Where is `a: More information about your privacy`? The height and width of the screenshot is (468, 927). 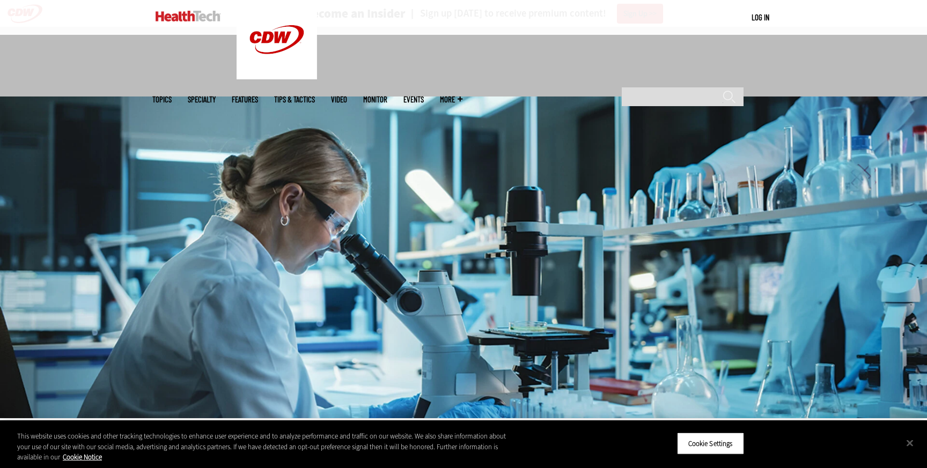
a: More information about your privacy is located at coordinates (82, 457).